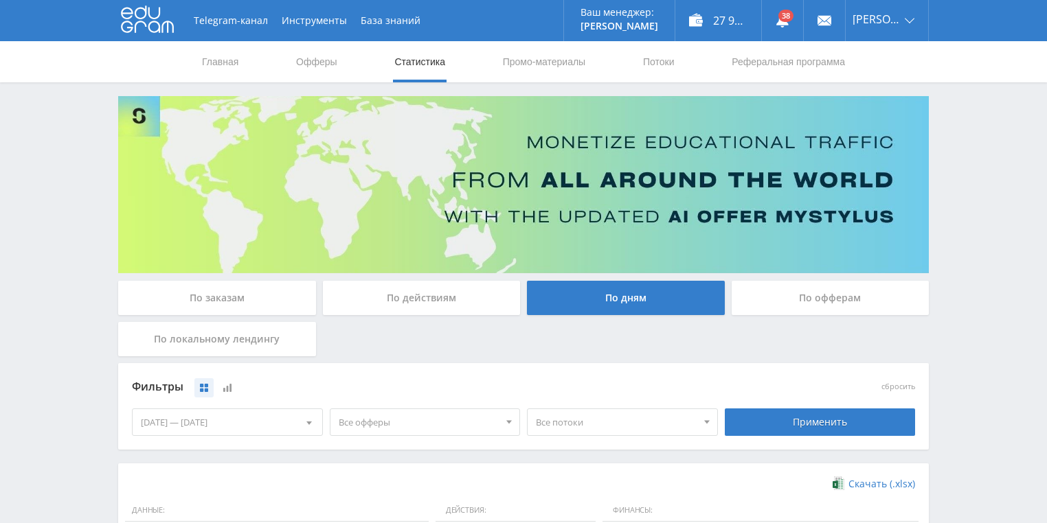 The width and height of the screenshot is (1047, 523). Describe the element at coordinates (422, 298) in the screenshot. I see `div: По действиям` at that location.